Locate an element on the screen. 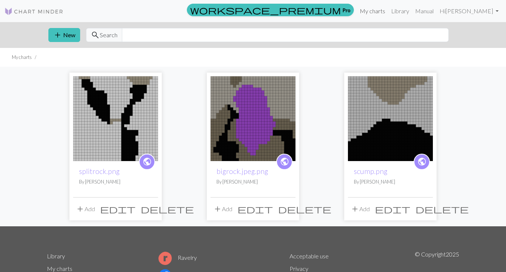 Image resolution: width=506 pixels, height=272 pixels. a: Acceptable use is located at coordinates (309, 256).